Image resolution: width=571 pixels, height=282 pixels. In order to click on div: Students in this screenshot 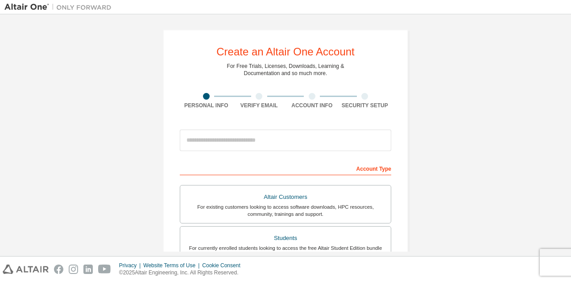, I will do `click(286, 238)`.